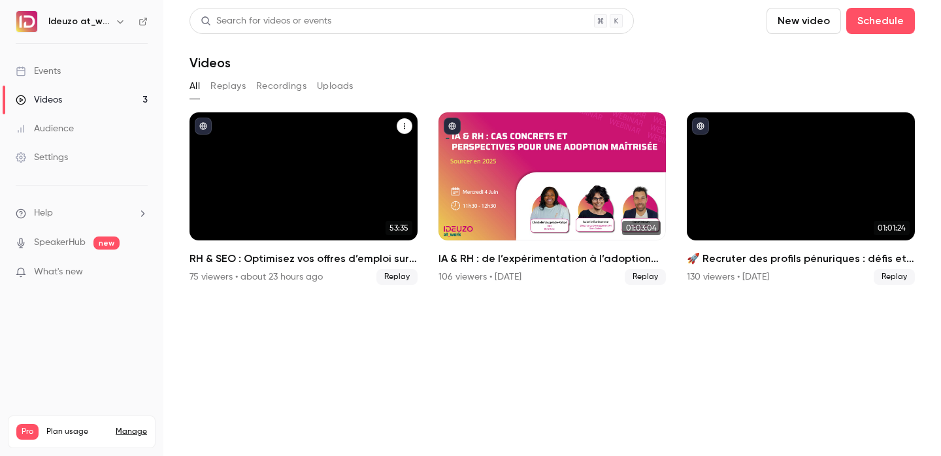  I want to click on a: Manage, so click(131, 432).